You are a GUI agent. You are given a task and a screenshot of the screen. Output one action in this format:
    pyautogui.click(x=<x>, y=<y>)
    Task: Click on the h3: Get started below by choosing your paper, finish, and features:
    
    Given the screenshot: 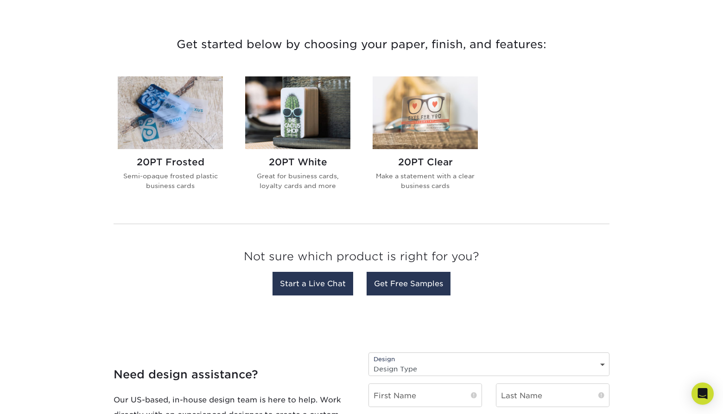 What is the action you would take?
    pyautogui.click(x=361, y=44)
    